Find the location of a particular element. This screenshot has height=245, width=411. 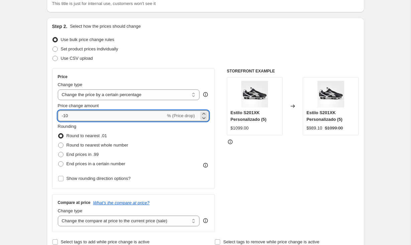

button: What's the compare at price? is located at coordinates (121, 203).